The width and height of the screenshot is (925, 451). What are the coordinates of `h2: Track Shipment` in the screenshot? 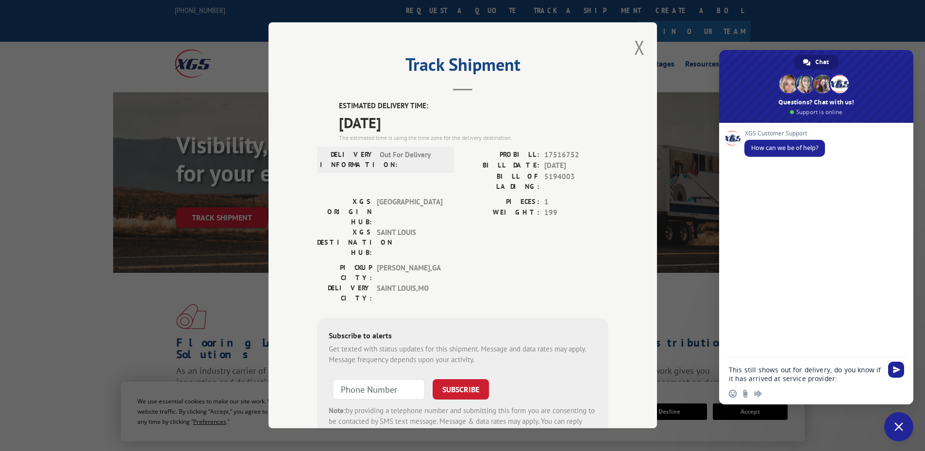 It's located at (463, 67).